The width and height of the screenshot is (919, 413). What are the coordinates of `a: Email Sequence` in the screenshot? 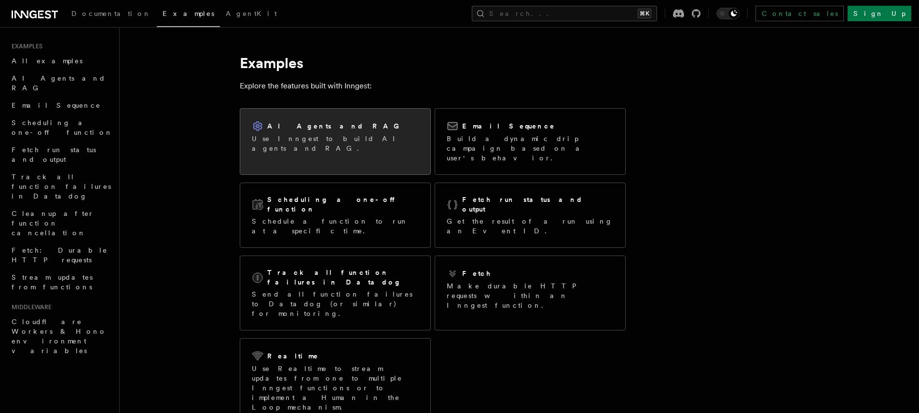 It's located at (60, 105).